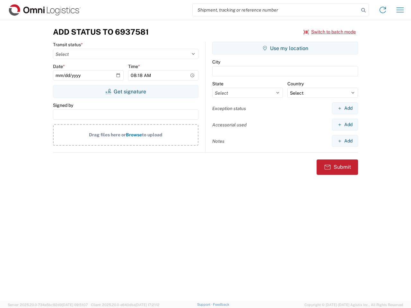 The height and width of the screenshot is (308, 411). I want to click on a: Support, so click(205, 304).